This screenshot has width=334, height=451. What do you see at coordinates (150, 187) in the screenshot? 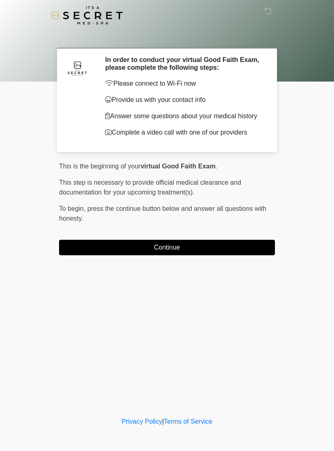
I see `span: This step is necessary to provide official medical clearance and documentation for your upcoming ...` at bounding box center [150, 187].